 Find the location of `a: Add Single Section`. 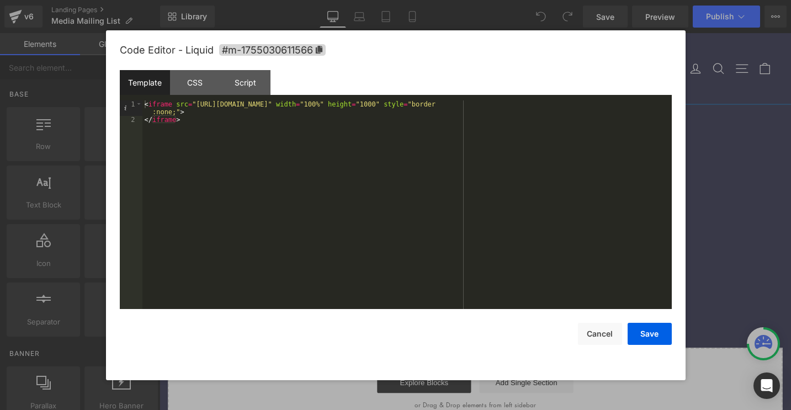

a: Add Single Section is located at coordinates (388, 370).